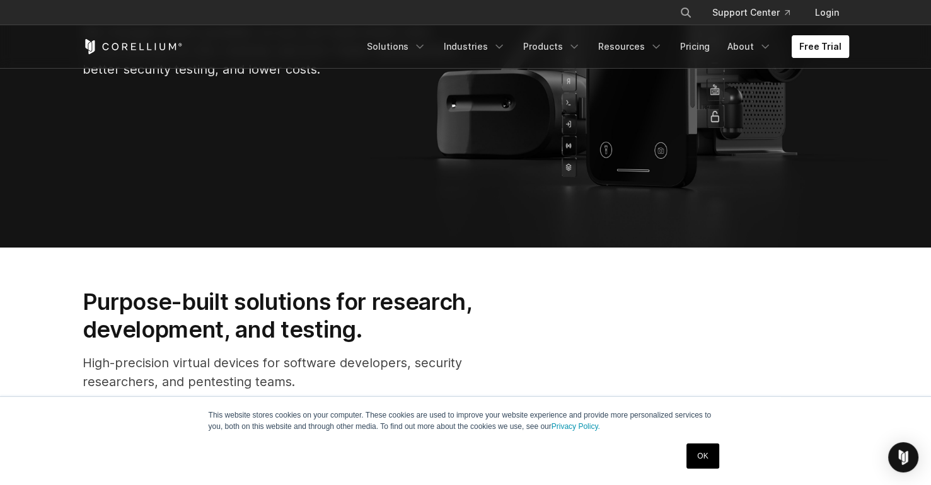 This screenshot has width=931, height=485. I want to click on a: Products, so click(551, 47).